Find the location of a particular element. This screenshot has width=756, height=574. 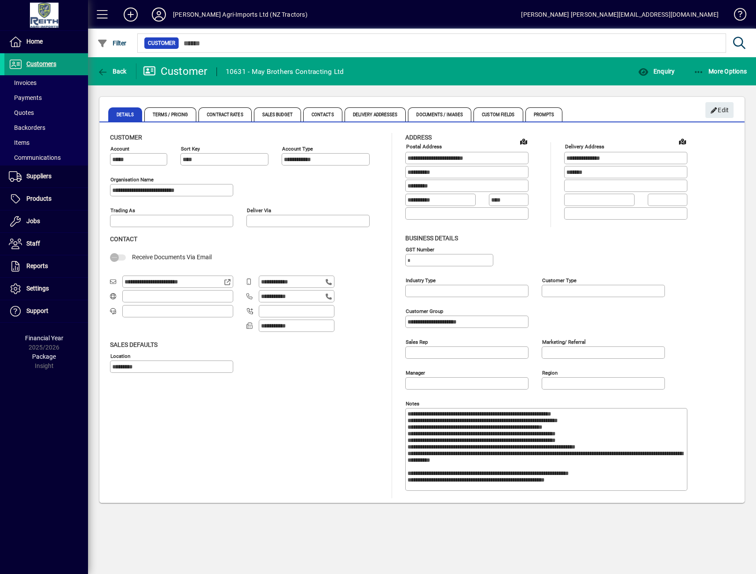

a: Products is located at coordinates (46, 199).